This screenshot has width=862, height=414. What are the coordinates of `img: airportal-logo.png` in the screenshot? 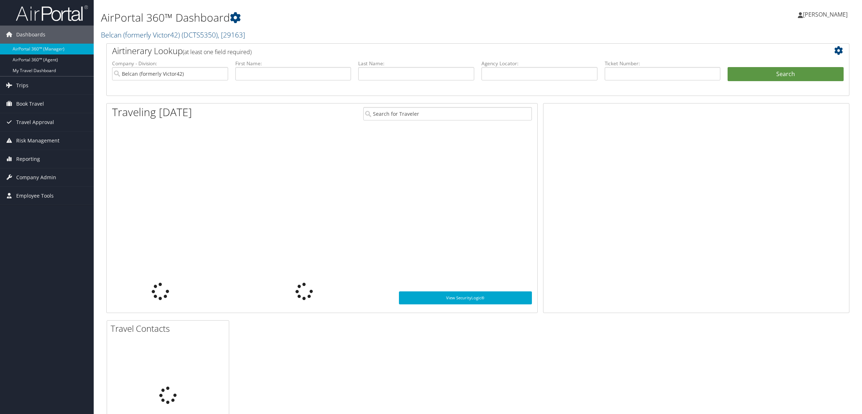 It's located at (52, 13).